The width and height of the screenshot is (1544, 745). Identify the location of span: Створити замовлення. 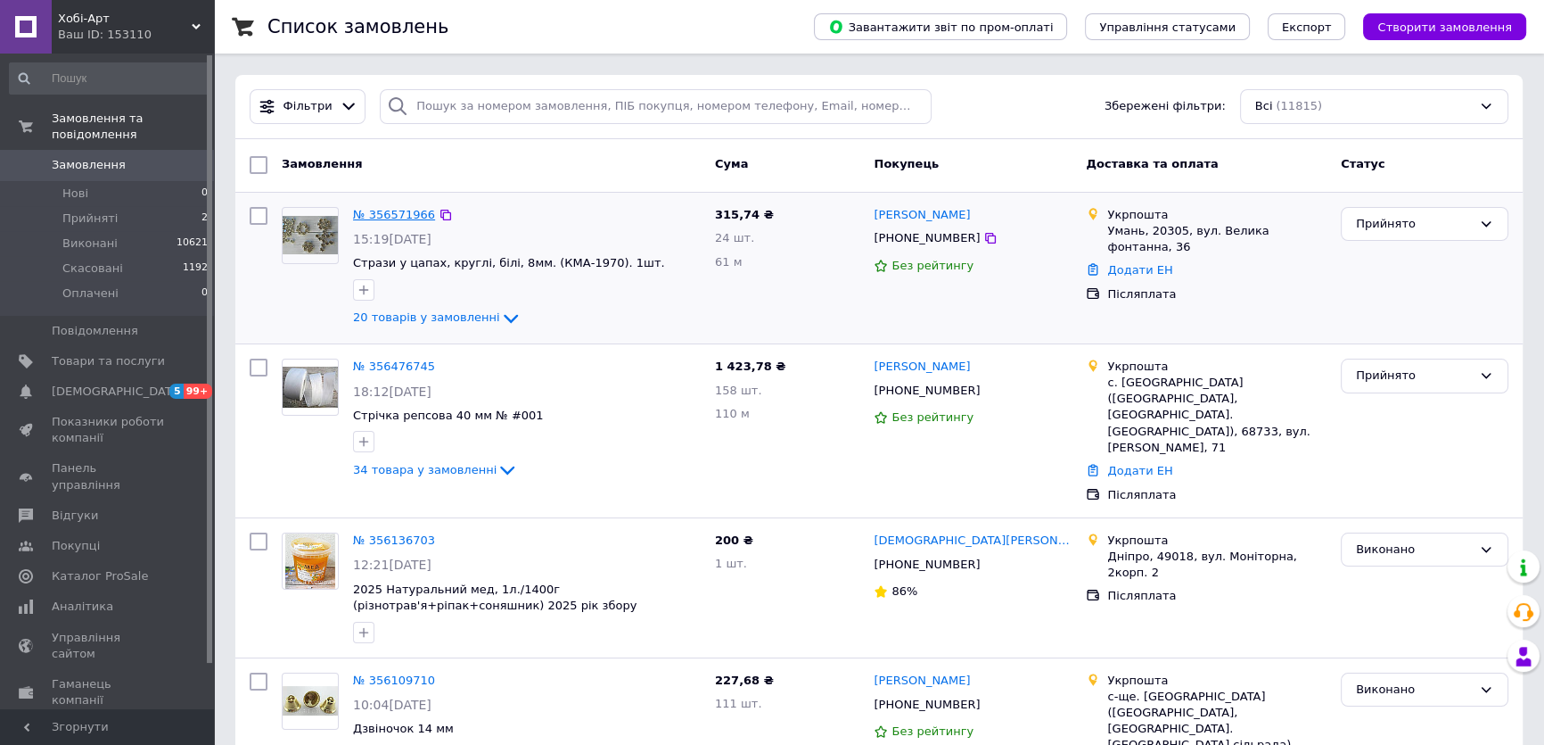
(1445, 27).